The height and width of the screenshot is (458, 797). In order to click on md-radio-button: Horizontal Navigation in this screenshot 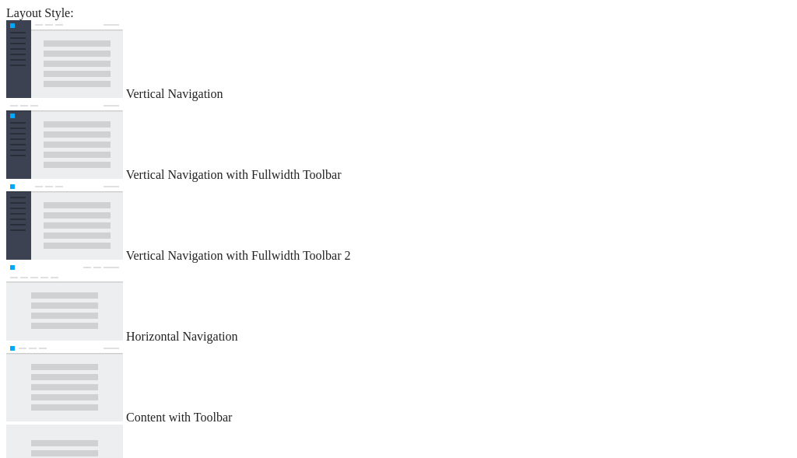, I will do `click(398, 304)`.